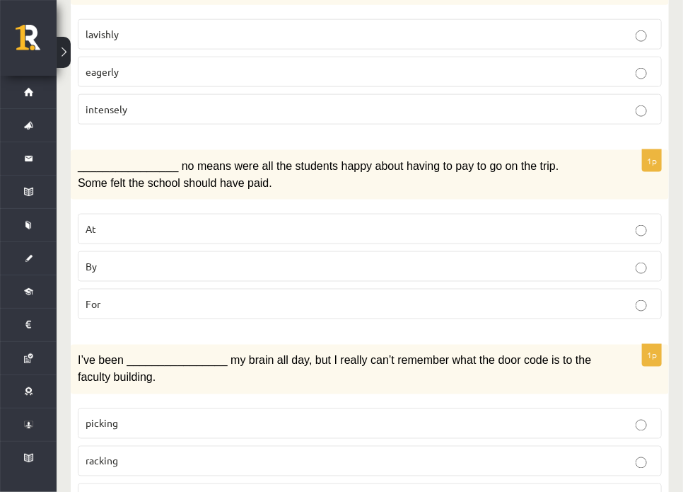 The image size is (683, 492). What do you see at coordinates (102, 34) in the screenshot?
I see `span: lavishly` at bounding box center [102, 34].